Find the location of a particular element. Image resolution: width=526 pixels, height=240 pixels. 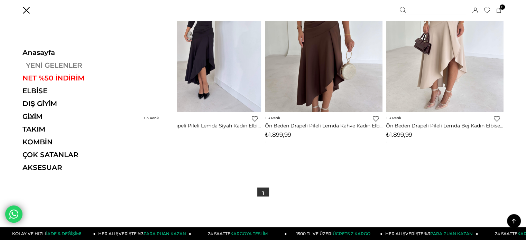

a: TAKIM is located at coordinates (70, 129).